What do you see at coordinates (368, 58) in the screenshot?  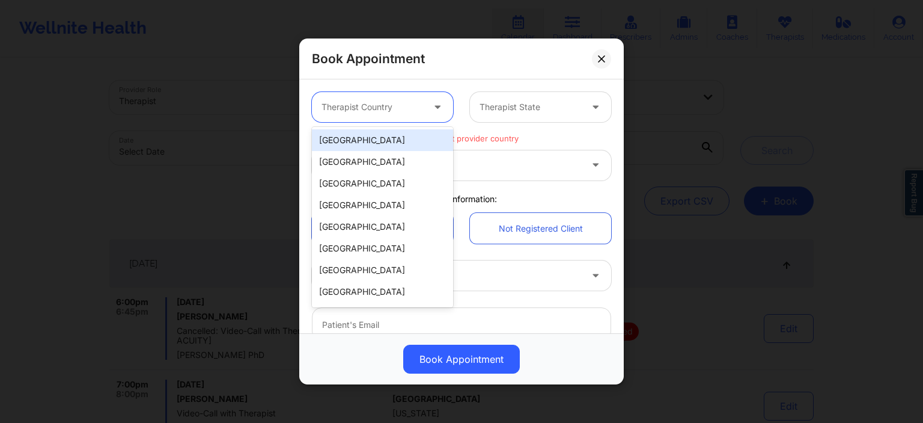 I see `h2: Book Appointment` at bounding box center [368, 58].